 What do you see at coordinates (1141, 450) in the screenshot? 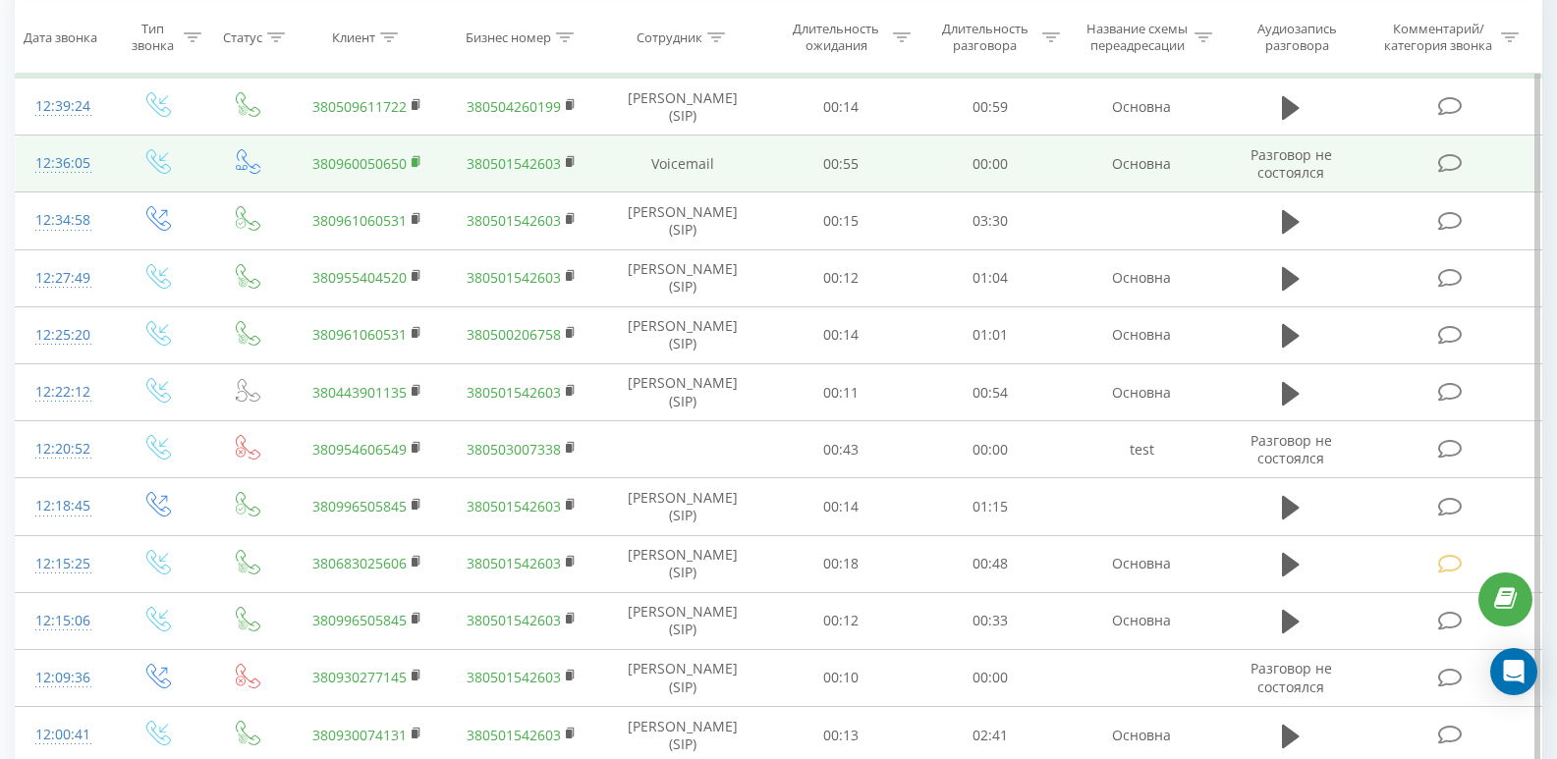
I see `td: test` at bounding box center [1141, 450].